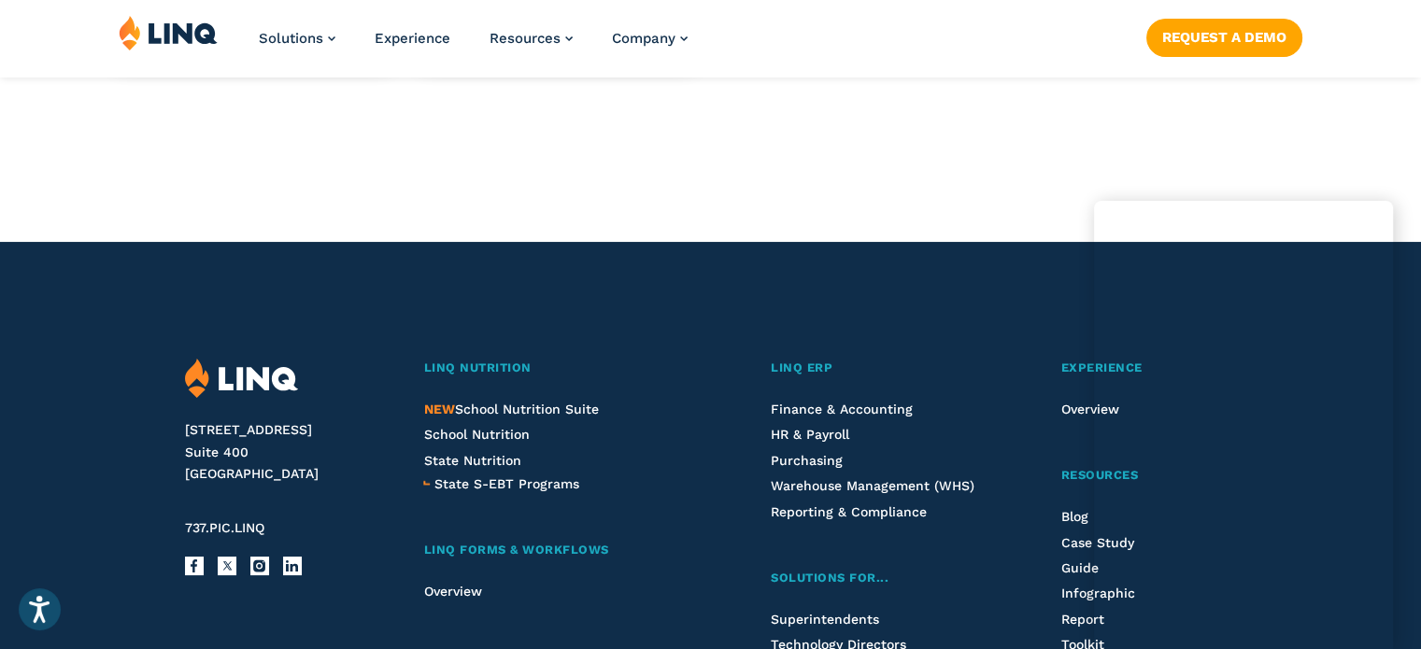 The height and width of the screenshot is (649, 1421). Describe the element at coordinates (473, 46) in the screenshot. I see `nav: Primary Navigation` at that location.